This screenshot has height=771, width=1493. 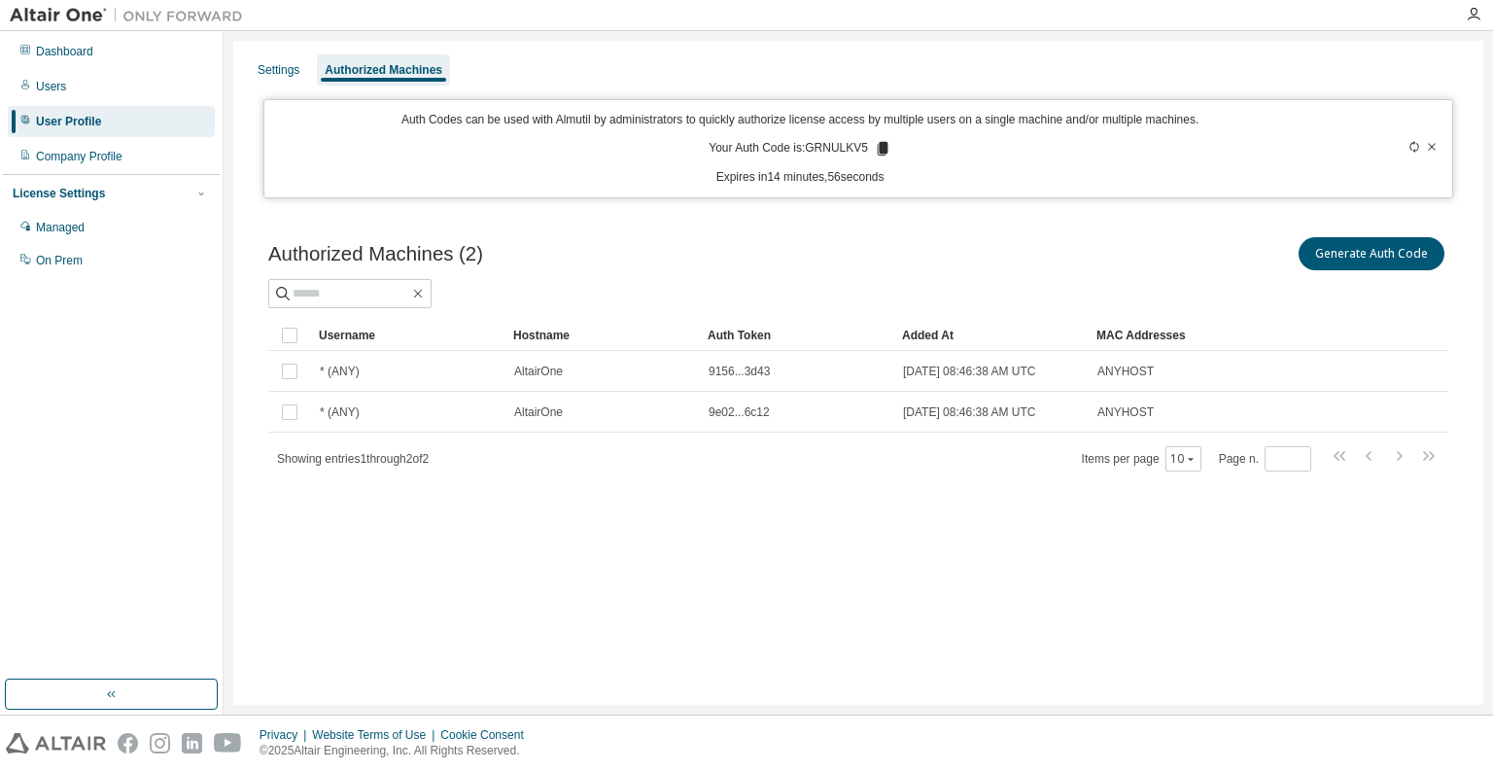 I want to click on div: Hostname, so click(x=603, y=335).